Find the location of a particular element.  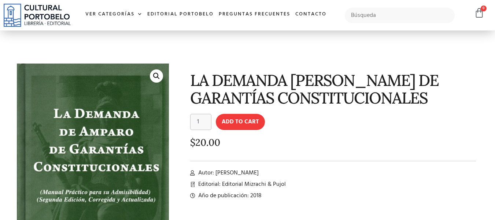

button: Add to cart is located at coordinates (240, 122).